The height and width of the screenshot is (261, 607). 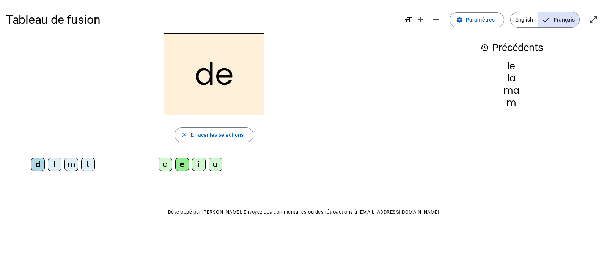 What do you see at coordinates (545, 20) in the screenshot?
I see `mat-button-toggle-group: Language selection` at bounding box center [545, 20].